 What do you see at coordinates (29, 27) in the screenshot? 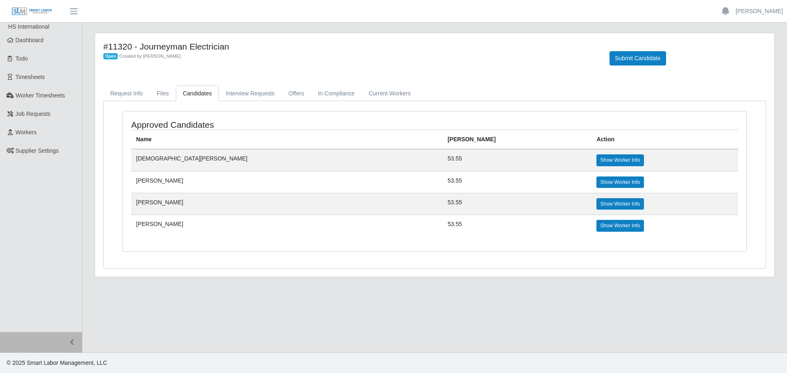
I see `span: HS International` at bounding box center [29, 27].